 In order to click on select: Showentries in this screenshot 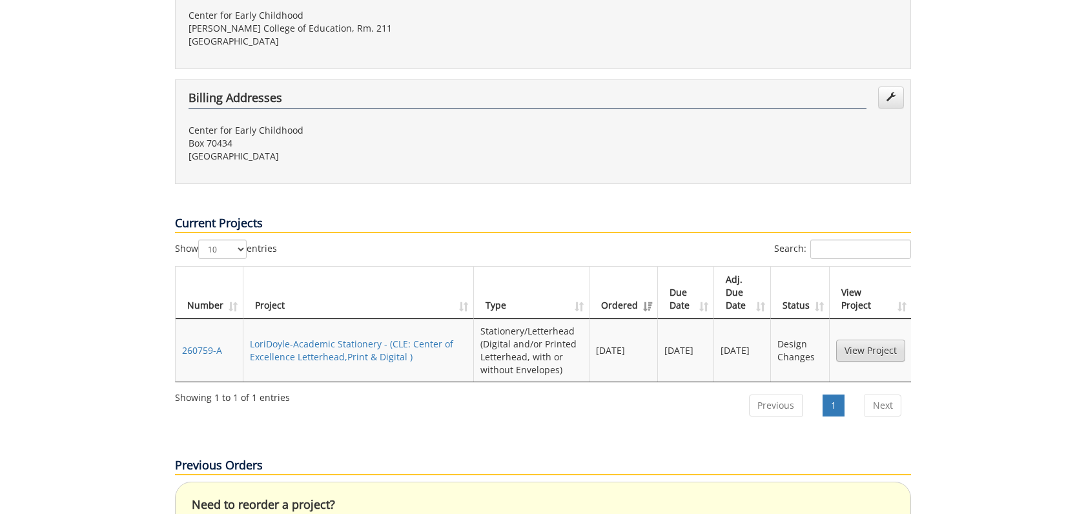, I will do `click(222, 249)`.